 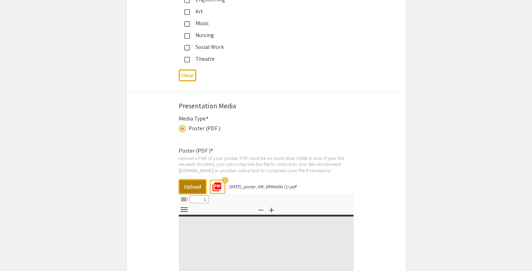 What do you see at coordinates (266, 164) in the screenshot?
I see `div: Upload a PDF of your poster. PDF must be no more than 10MB in size. If your file exceeds this lim...` at bounding box center [266, 164].